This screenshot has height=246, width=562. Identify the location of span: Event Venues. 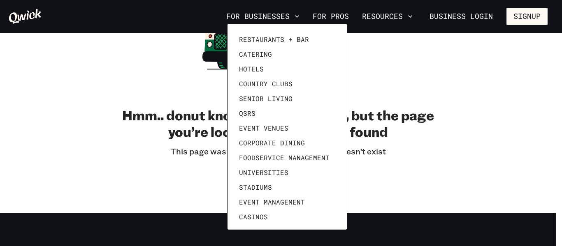
(264, 128).